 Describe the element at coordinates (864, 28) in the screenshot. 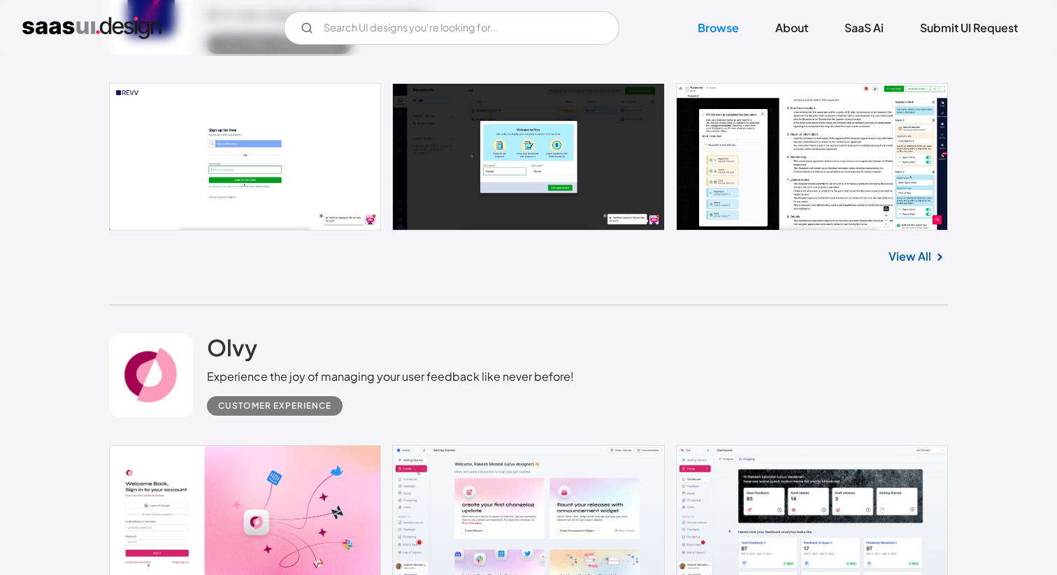

I see `a: SaaS Ai` at that location.